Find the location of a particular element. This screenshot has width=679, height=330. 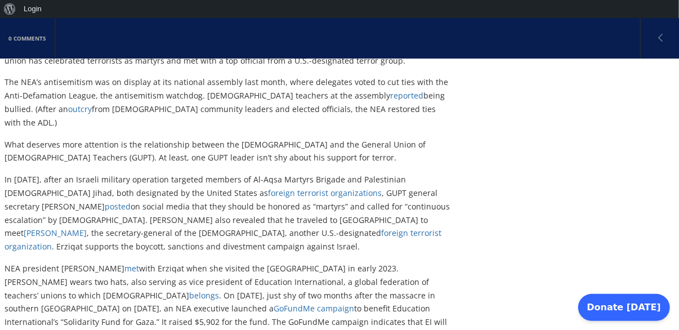

p: The NEA’s antisemitism was on display at its national assembly last month, where delegates voted ... is located at coordinates (228, 102).